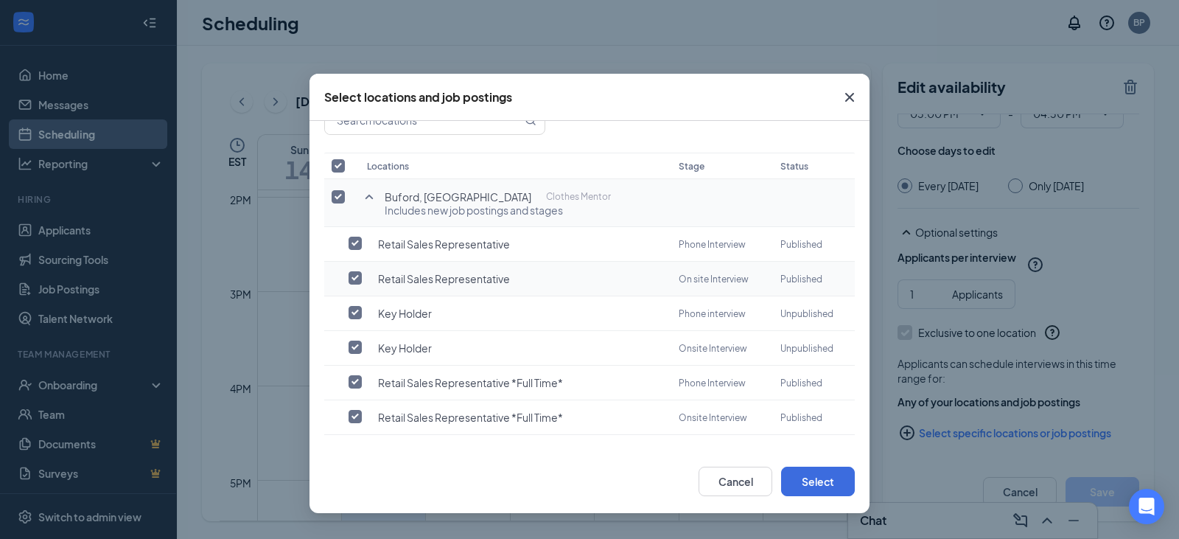 The width and height of the screenshot is (1179, 539). Describe the element at coordinates (814, 166) in the screenshot. I see `th: Status` at that location.